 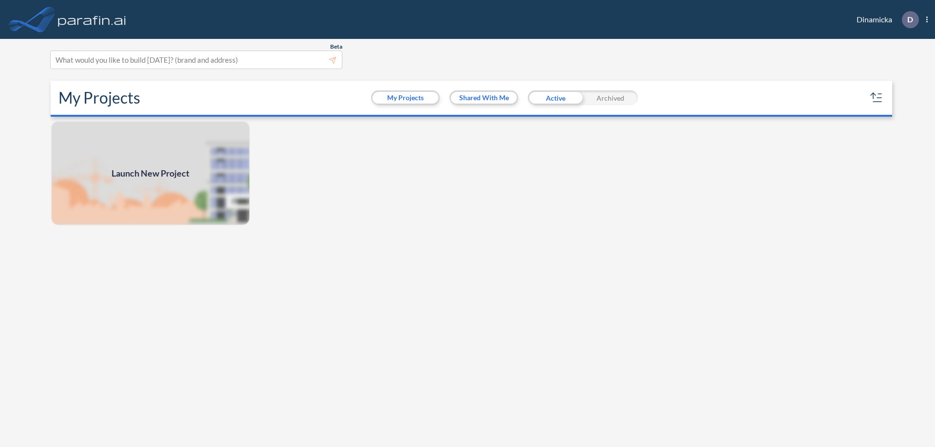 I want to click on img: add, so click(x=150, y=173).